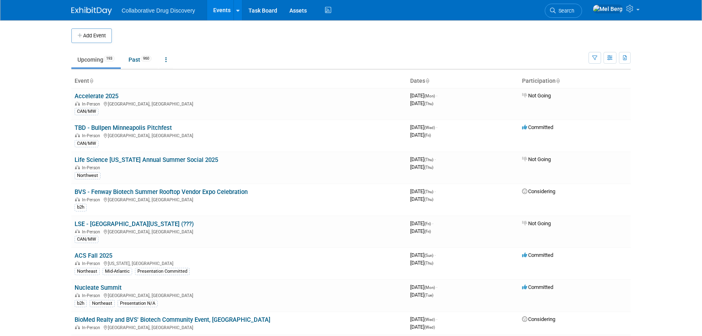  What do you see at coordinates (161, 192) in the screenshot?
I see `a: BVS - Fenway Biotech Summer Rooftop Vendor Expo Celebration` at bounding box center [161, 192].